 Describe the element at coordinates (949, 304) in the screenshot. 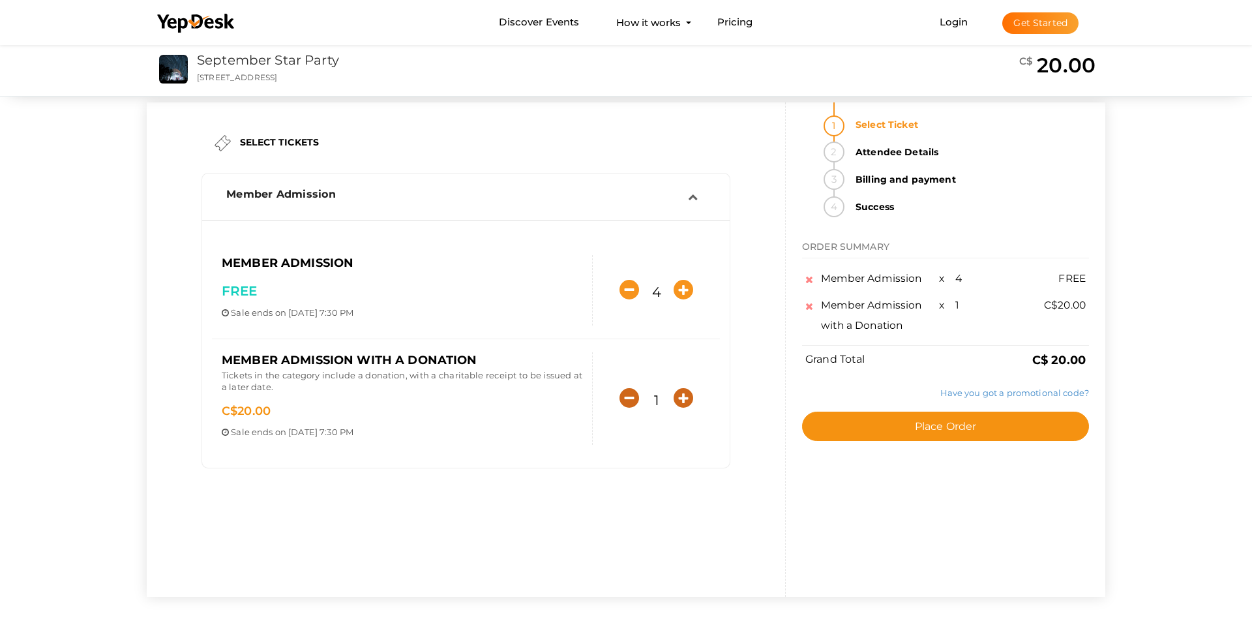

I see `span: x 1` at that location.